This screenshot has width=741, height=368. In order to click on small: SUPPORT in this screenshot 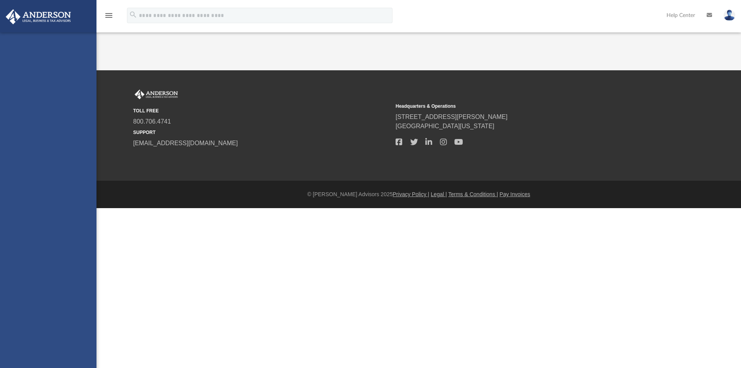, I will do `click(262, 132)`.